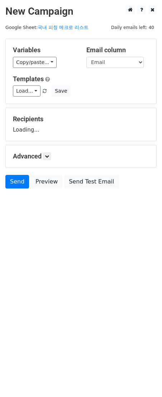  What do you see at coordinates (28, 79) in the screenshot?
I see `a: Templates` at bounding box center [28, 79].